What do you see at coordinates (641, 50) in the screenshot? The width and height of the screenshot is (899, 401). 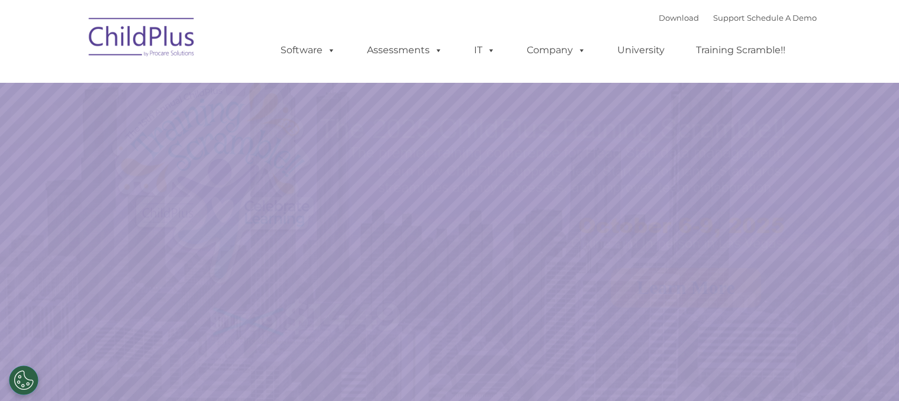 I see `a: University` at bounding box center [641, 50].